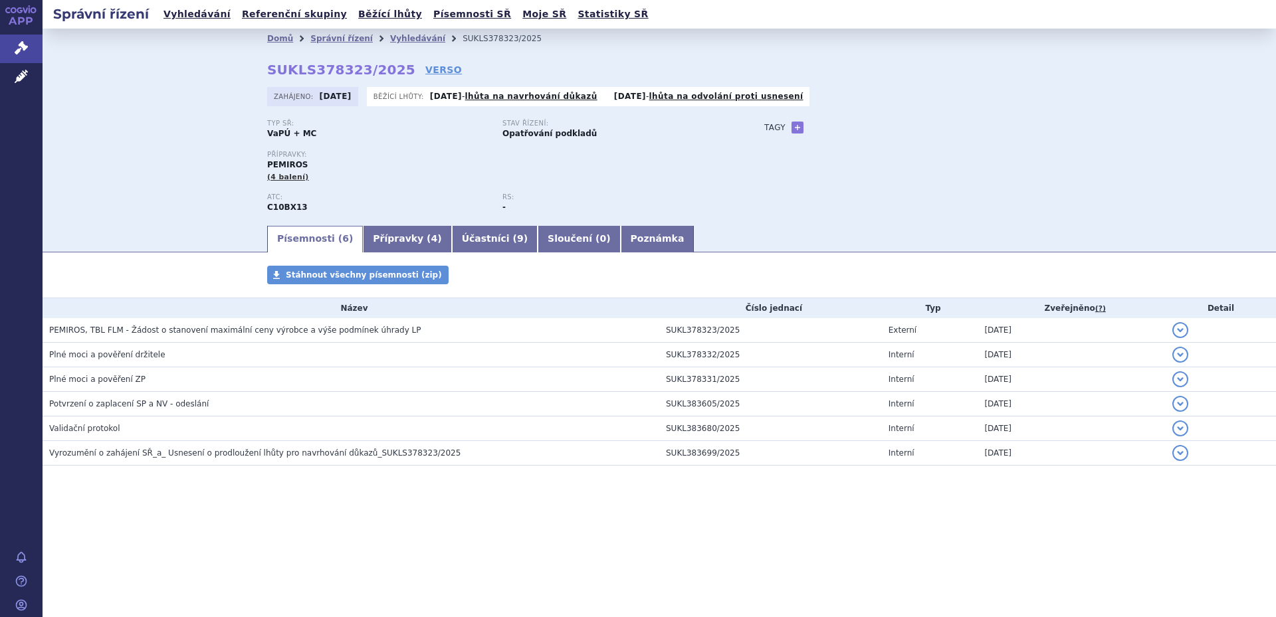  Describe the element at coordinates (550, 134) in the screenshot. I see `strong: Opatřování podkladů` at that location.